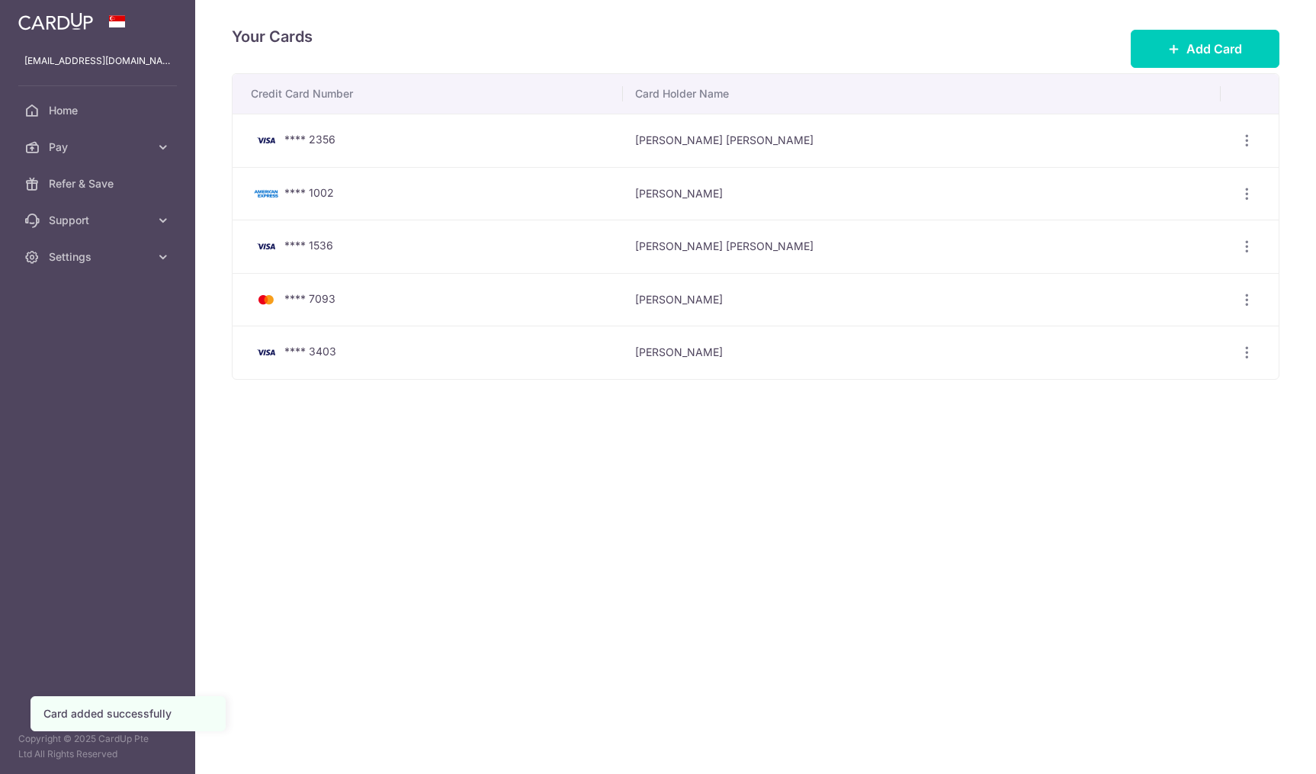 Image resolution: width=1316 pixels, height=774 pixels. I want to click on h4: Your Cards, so click(272, 37).